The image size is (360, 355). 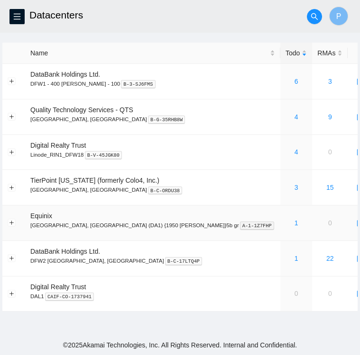 I want to click on kbd: B-V-45JGK80, so click(x=103, y=155).